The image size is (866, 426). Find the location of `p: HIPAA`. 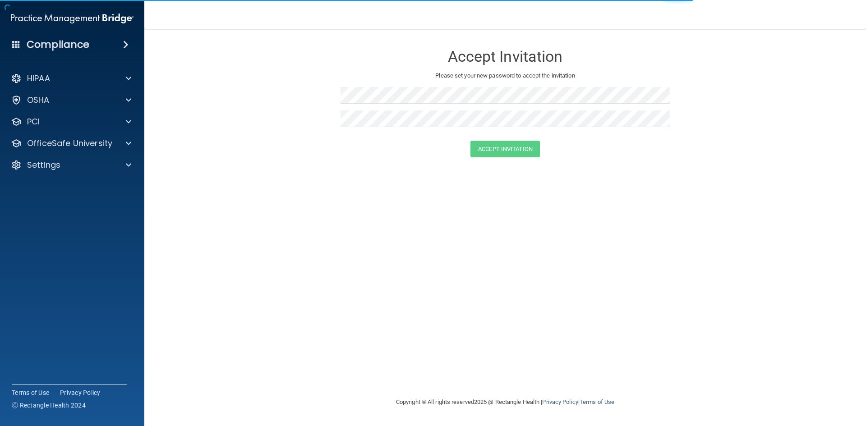

p: HIPAA is located at coordinates (38, 78).